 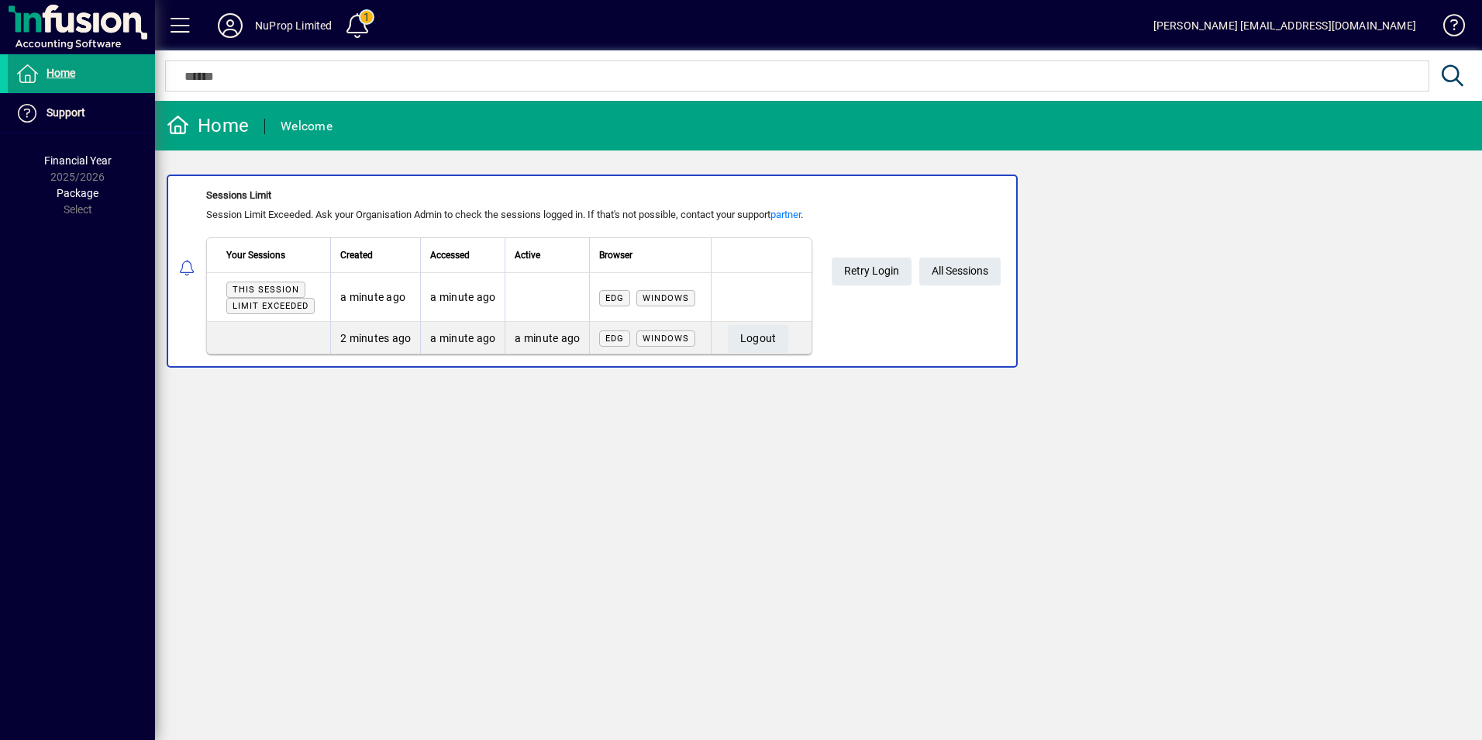 I want to click on span: Financial Year, so click(x=78, y=160).